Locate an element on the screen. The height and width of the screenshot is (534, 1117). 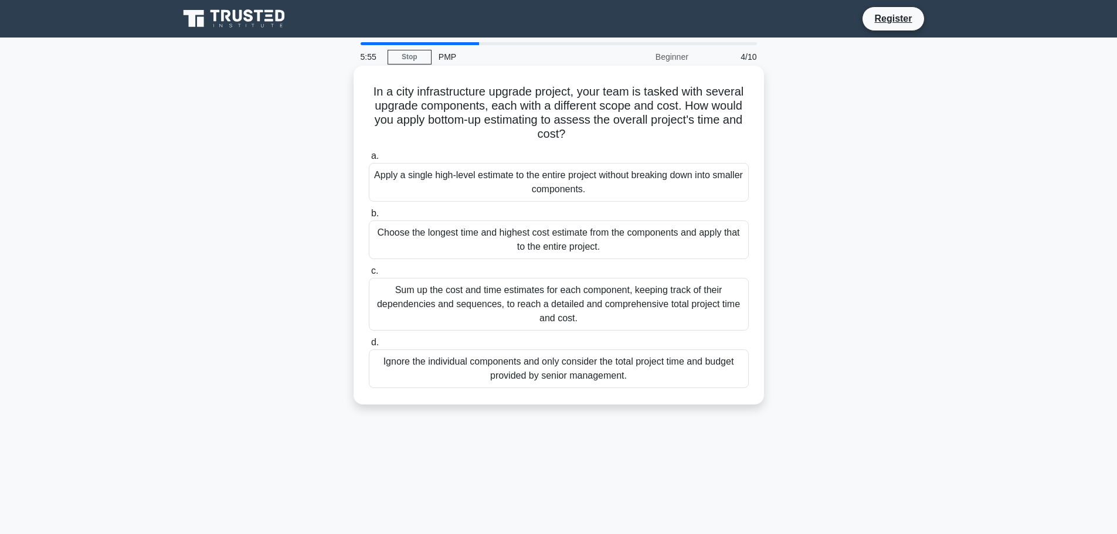
div: Choose the longest time and highest cost estimate from the components and apply that to the entir... is located at coordinates (559, 240).